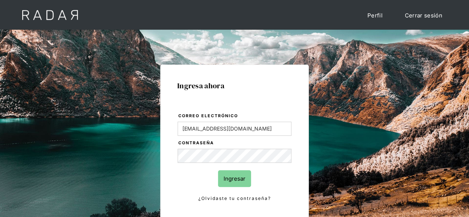 The image size is (469, 217). Describe the element at coordinates (235, 116) in the screenshot. I see `label: Correo electrónico` at that location.